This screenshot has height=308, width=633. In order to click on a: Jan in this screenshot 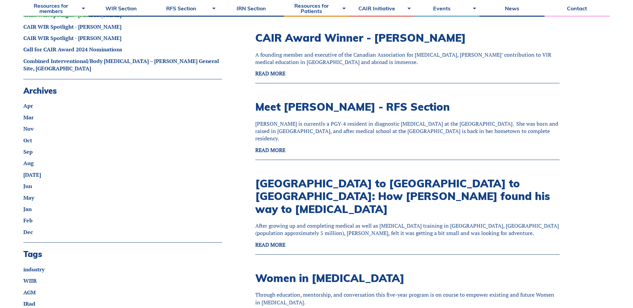, I will do `click(27, 209)`.